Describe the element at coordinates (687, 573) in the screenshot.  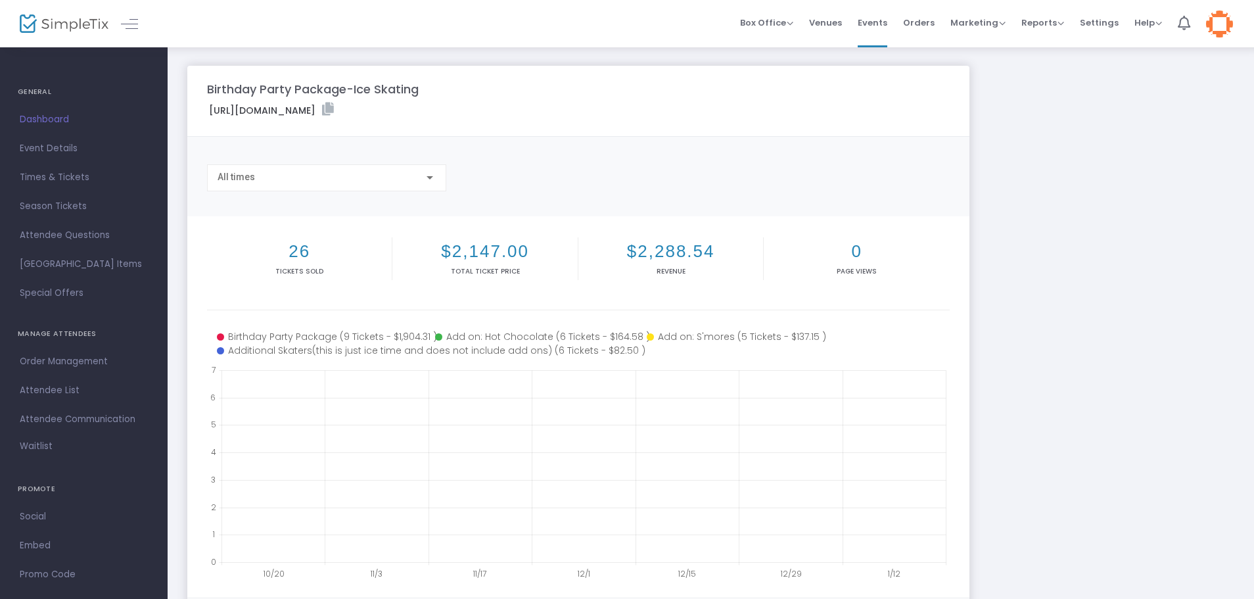
I see `text: 12/15` at that location.